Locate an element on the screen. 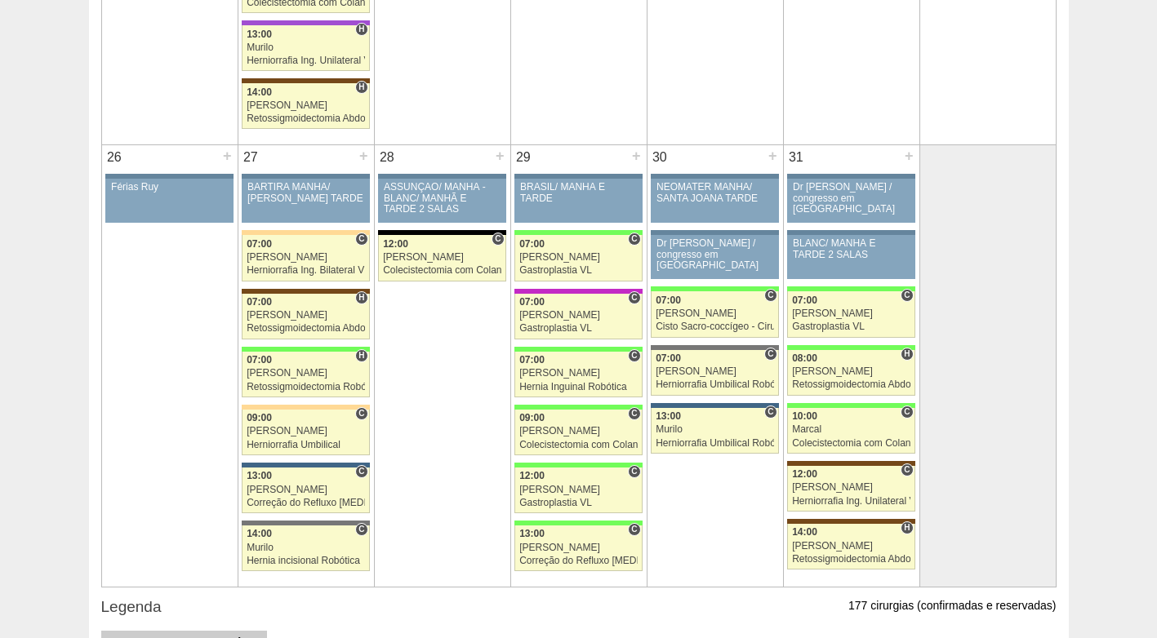 Image resolution: width=1157 pixels, height=638 pixels. div: Herniorrafia Umbilical is located at coordinates (305, 445).